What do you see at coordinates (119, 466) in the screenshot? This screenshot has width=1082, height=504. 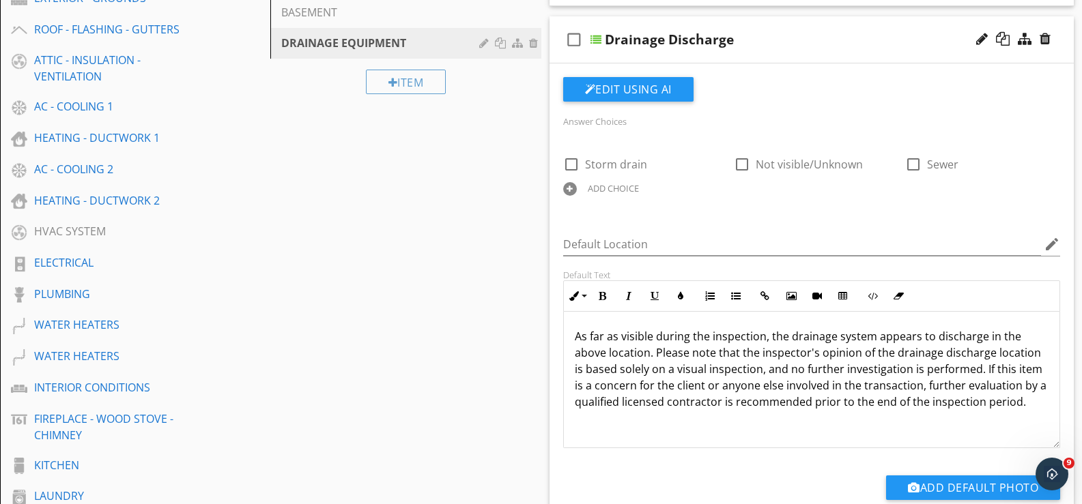 I see `div: KITCHEN` at bounding box center [119, 466].